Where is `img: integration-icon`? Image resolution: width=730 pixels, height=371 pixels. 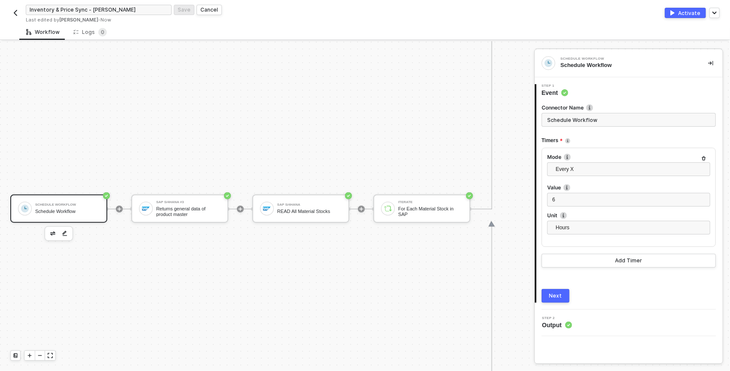 img: integration-icon is located at coordinates (549, 63).